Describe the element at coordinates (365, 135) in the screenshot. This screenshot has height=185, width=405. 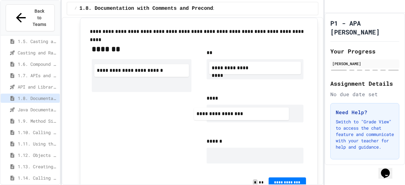
I see `p: Switch to "Grade View" to access the chat feature and communicate with your teacher for help and ...` at that location.